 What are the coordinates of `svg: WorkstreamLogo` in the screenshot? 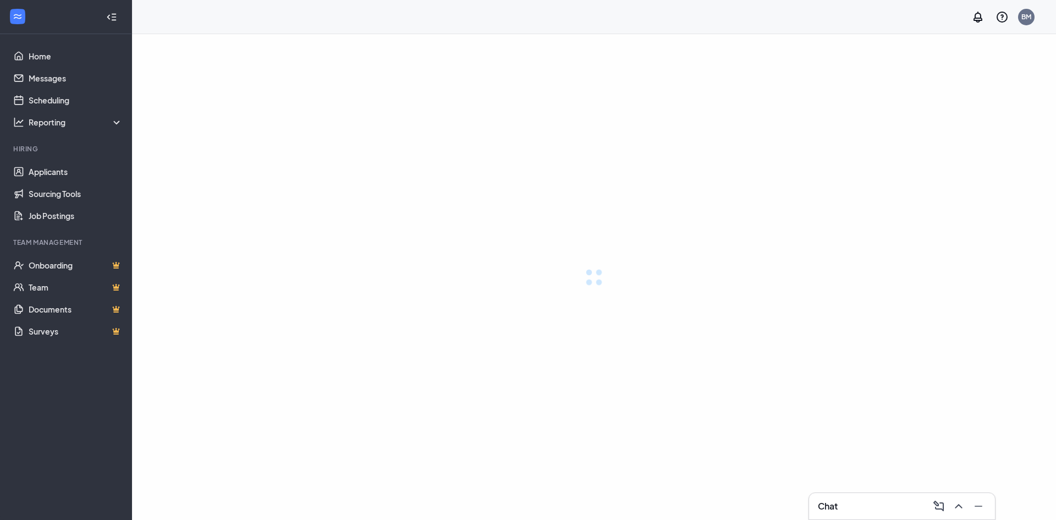 It's located at (18, 16).